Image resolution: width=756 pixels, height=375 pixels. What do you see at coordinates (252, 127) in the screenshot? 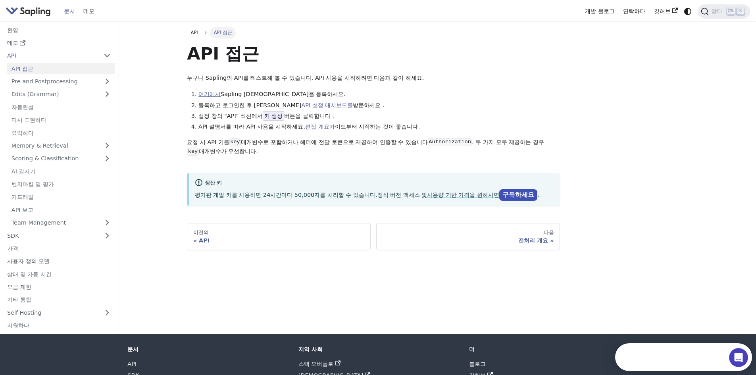
I see `font: API 설명서를 따라 API 사용을 시작하세요.` at bounding box center [252, 127].